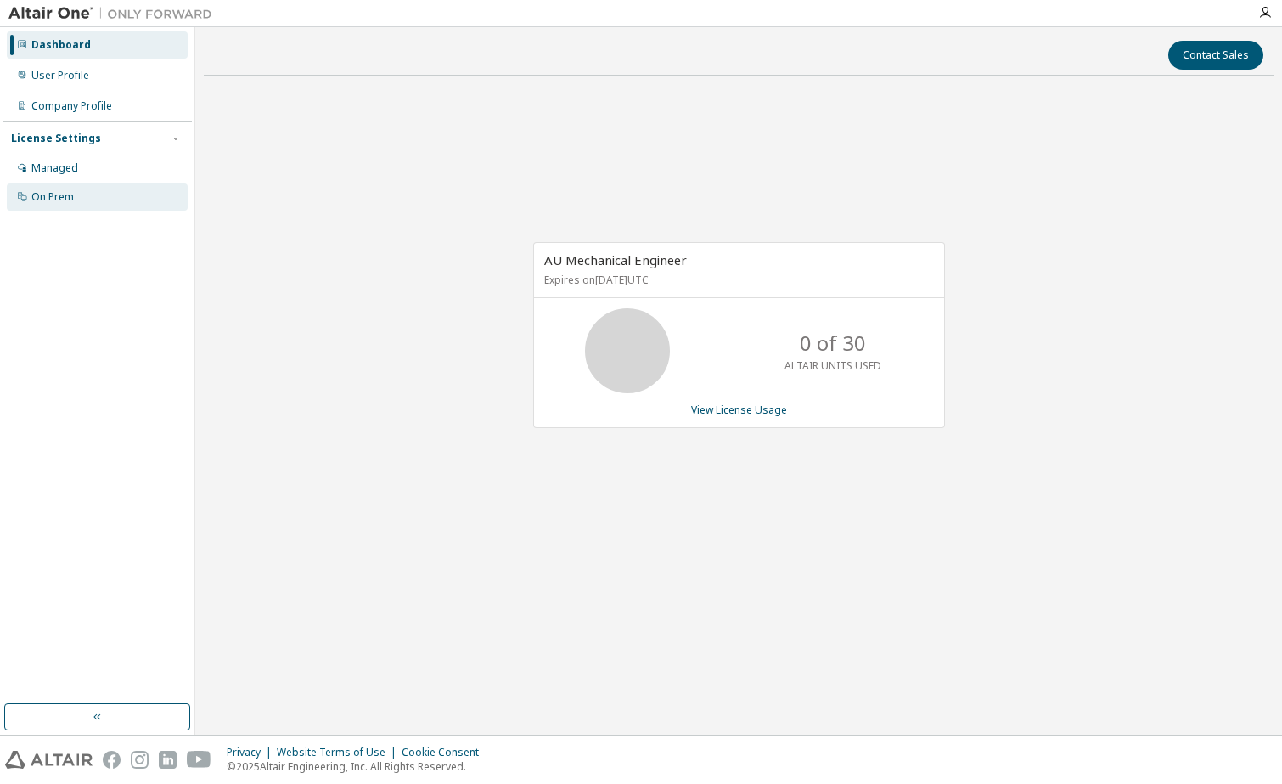 This screenshot has width=1282, height=784. What do you see at coordinates (61, 45) in the screenshot?
I see `div: Dashboard` at bounding box center [61, 45].